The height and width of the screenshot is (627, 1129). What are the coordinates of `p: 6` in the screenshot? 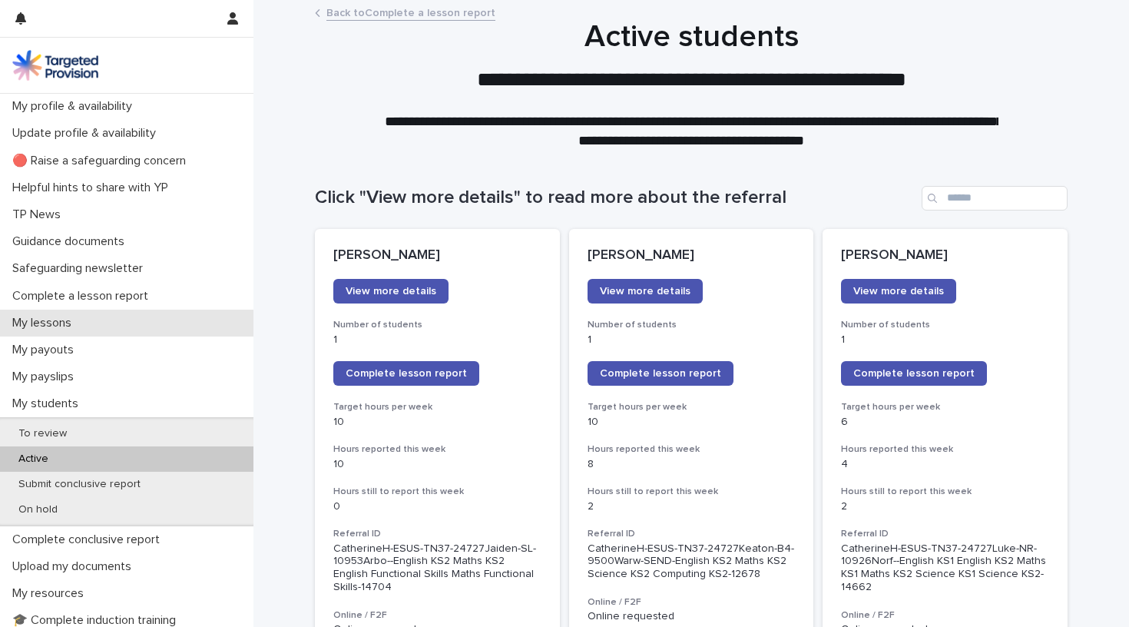 It's located at (945, 422).